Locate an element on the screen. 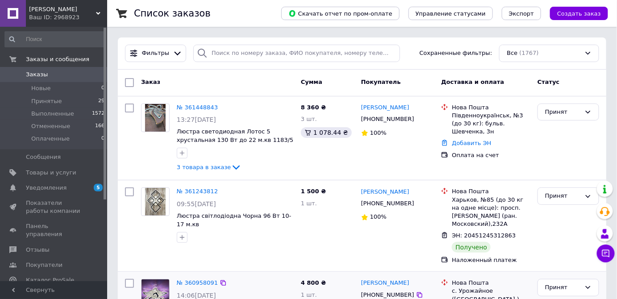 The width and height of the screenshot is (617, 299). button: Создать заказ is located at coordinates (579, 13).